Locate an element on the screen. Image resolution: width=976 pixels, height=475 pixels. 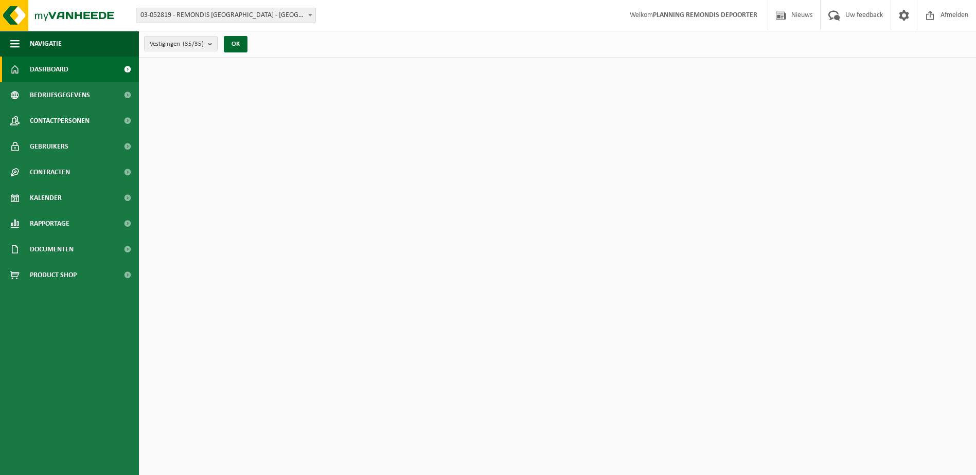
button: OK is located at coordinates (236, 44).